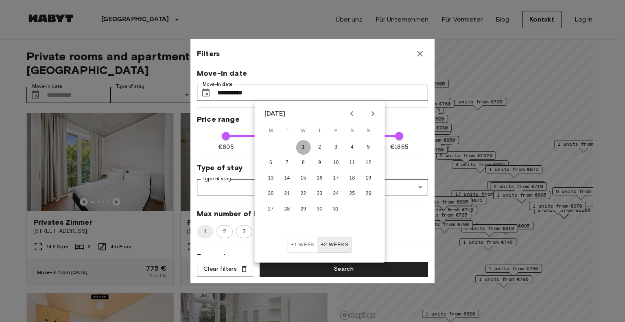  I want to click on button: 23, so click(320, 194).